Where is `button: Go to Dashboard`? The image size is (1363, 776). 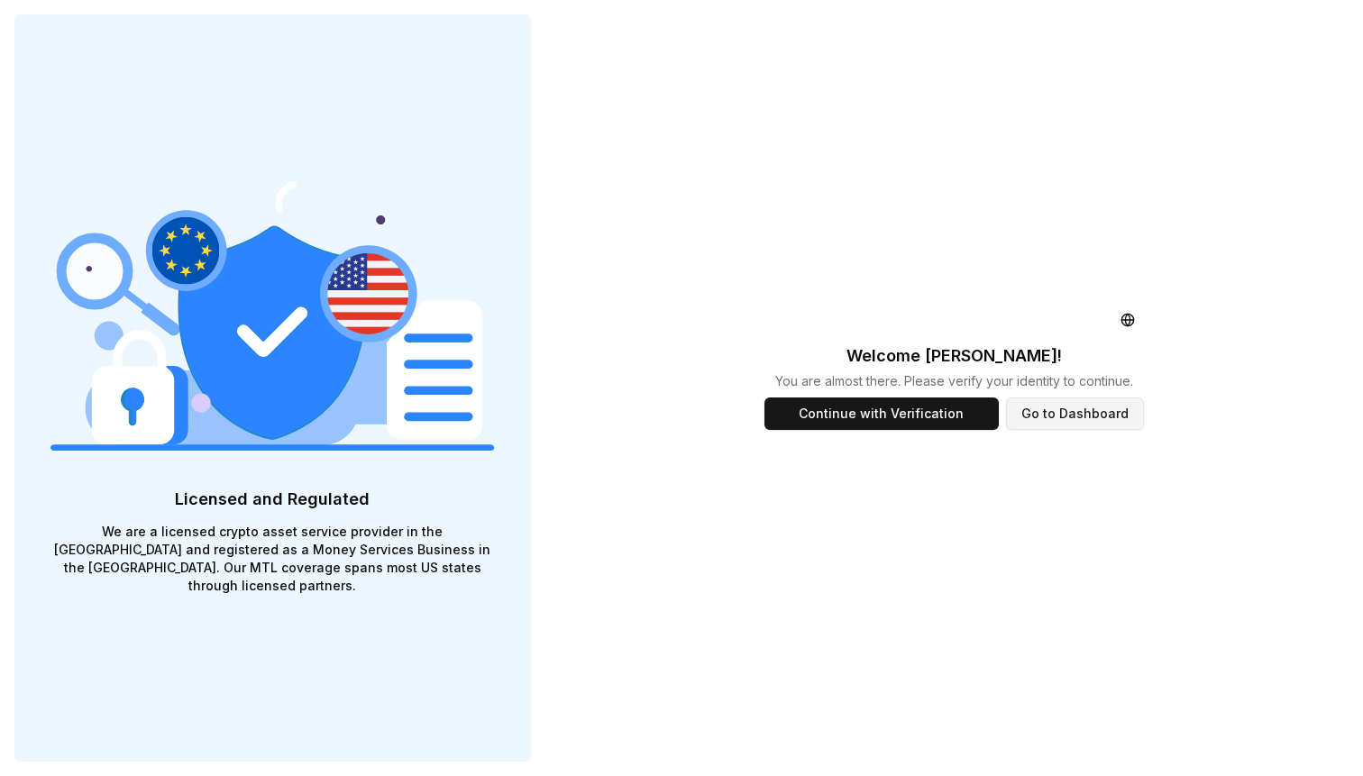
button: Go to Dashboard is located at coordinates (1074, 414).